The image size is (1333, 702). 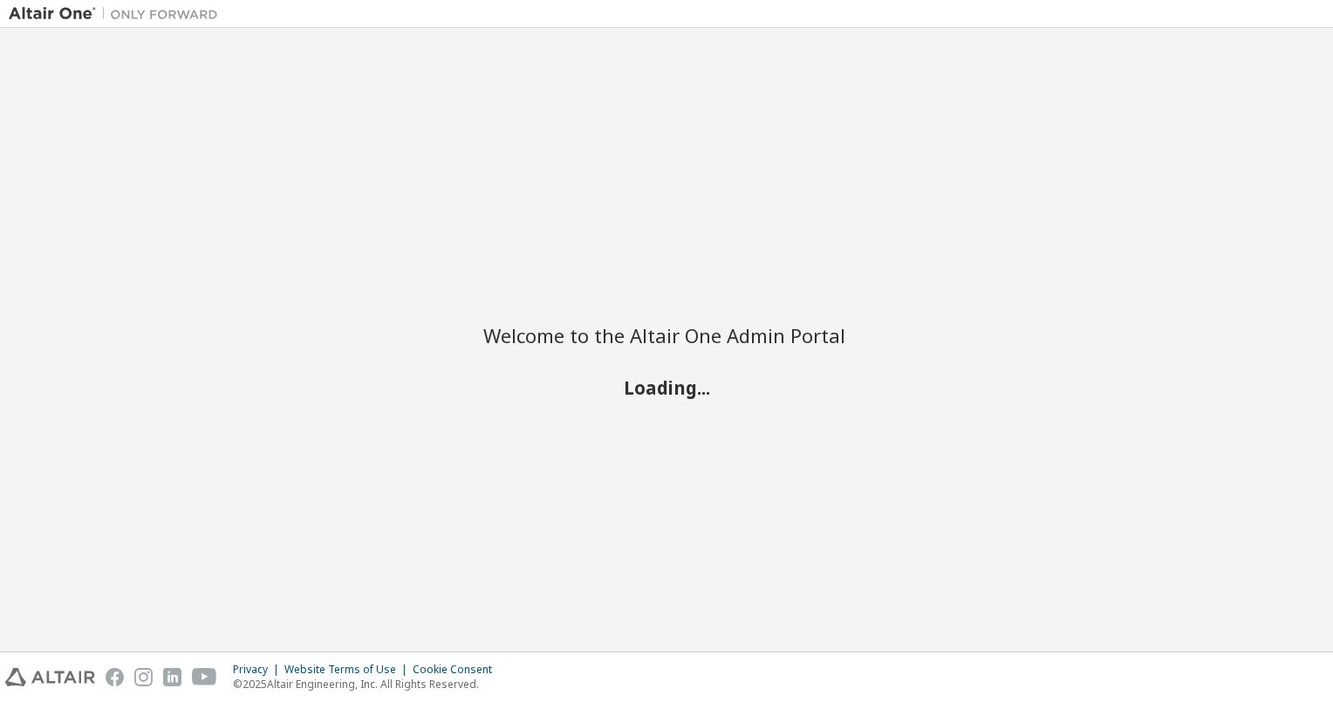 I want to click on h2: Welcome to the Altair One Admin Portal, so click(x=667, y=335).